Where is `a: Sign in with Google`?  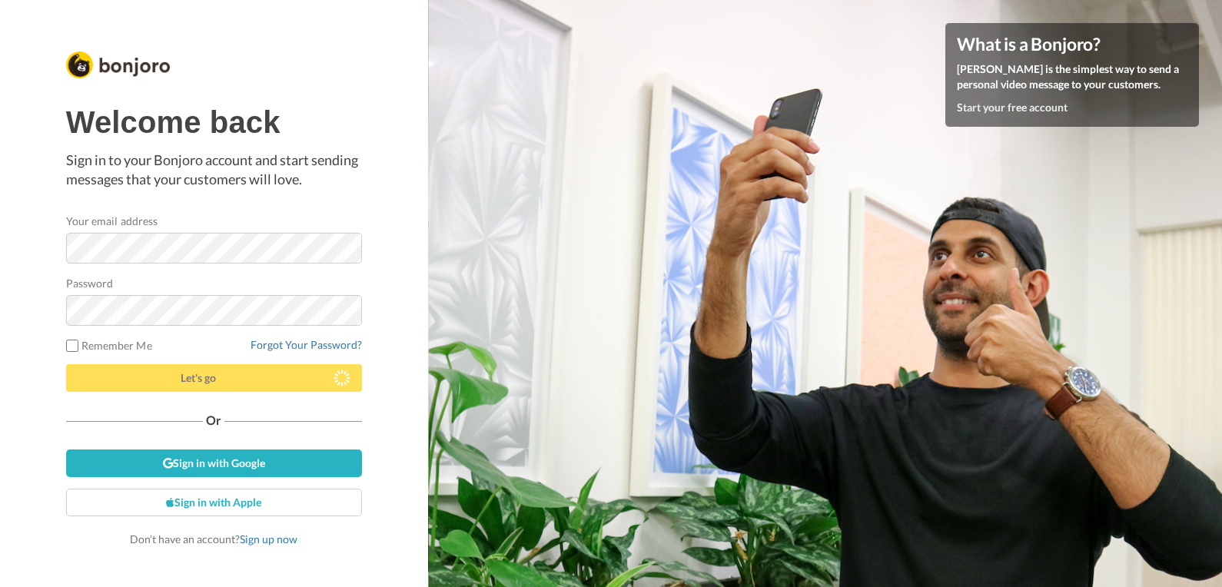
a: Sign in with Google is located at coordinates (214, 463).